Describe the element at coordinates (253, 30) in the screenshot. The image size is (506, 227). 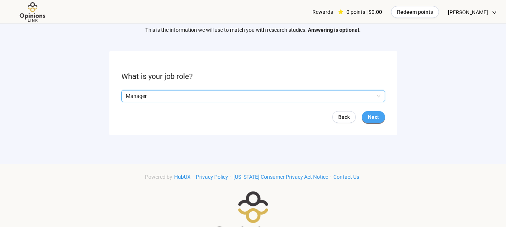
I see `p: This is the information we will use to match you with research studies.` at that location.